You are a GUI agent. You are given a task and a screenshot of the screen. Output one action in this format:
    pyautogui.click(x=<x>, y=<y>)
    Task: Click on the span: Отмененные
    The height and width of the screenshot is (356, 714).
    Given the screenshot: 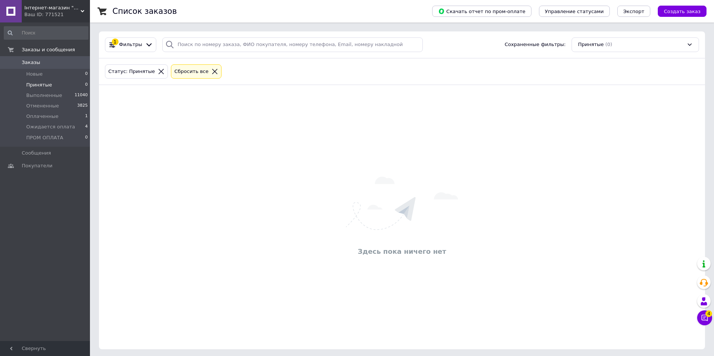 What is the action you would take?
    pyautogui.click(x=42, y=106)
    